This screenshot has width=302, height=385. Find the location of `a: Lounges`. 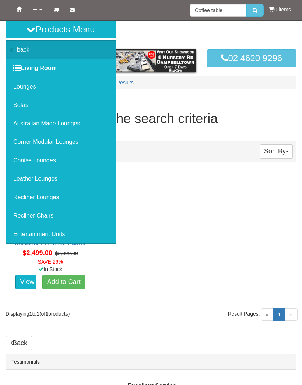

a: Lounges is located at coordinates (61, 87).